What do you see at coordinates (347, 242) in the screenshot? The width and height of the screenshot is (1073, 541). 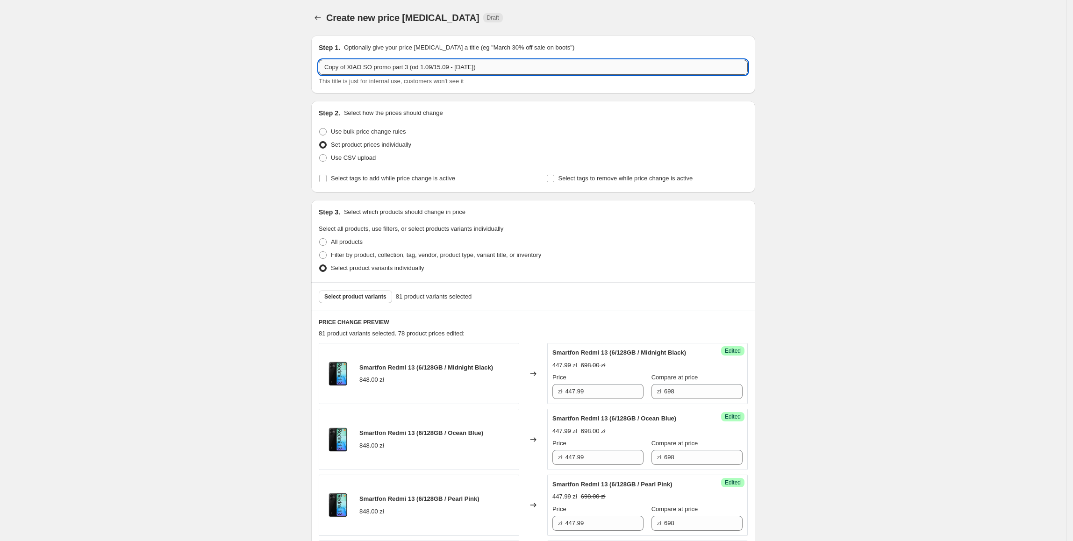 I see `span: All products` at bounding box center [347, 242].